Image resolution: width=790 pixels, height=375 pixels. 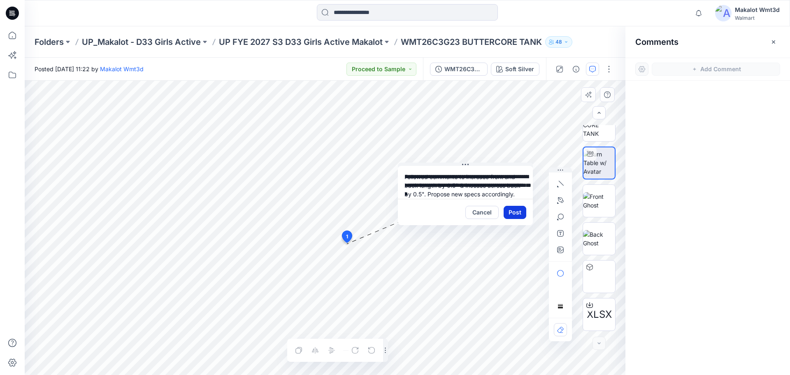 I want to click on div: Makalot Wmt3d, so click(x=757, y=10).